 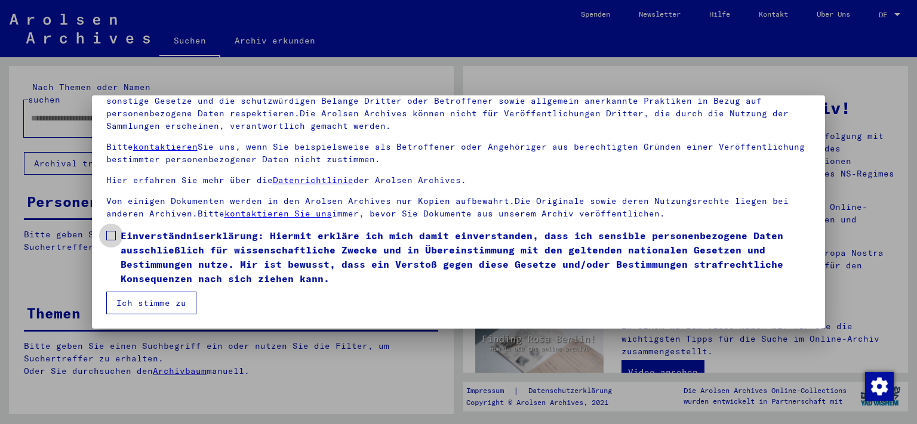 What do you see at coordinates (165, 147) in the screenshot?
I see `a: kontaktieren` at bounding box center [165, 147].